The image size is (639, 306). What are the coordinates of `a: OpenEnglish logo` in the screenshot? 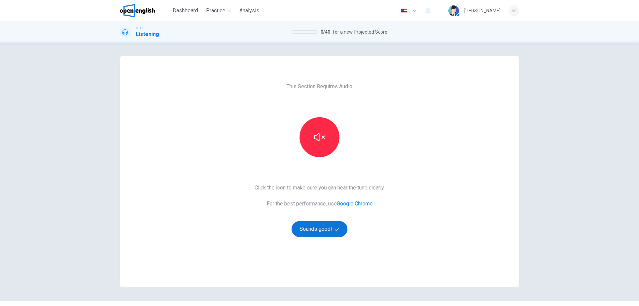 It's located at (145, 11).